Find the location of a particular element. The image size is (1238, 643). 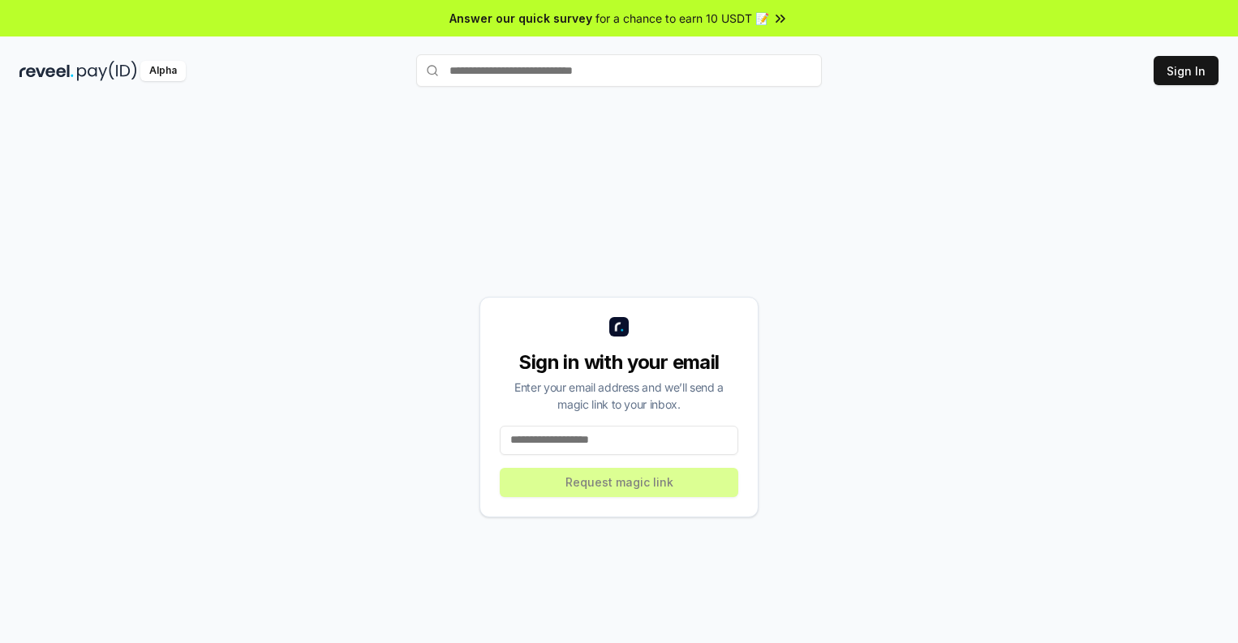

div: Enter your email address and we’ll send a magic link to your inbox. is located at coordinates (619, 396).